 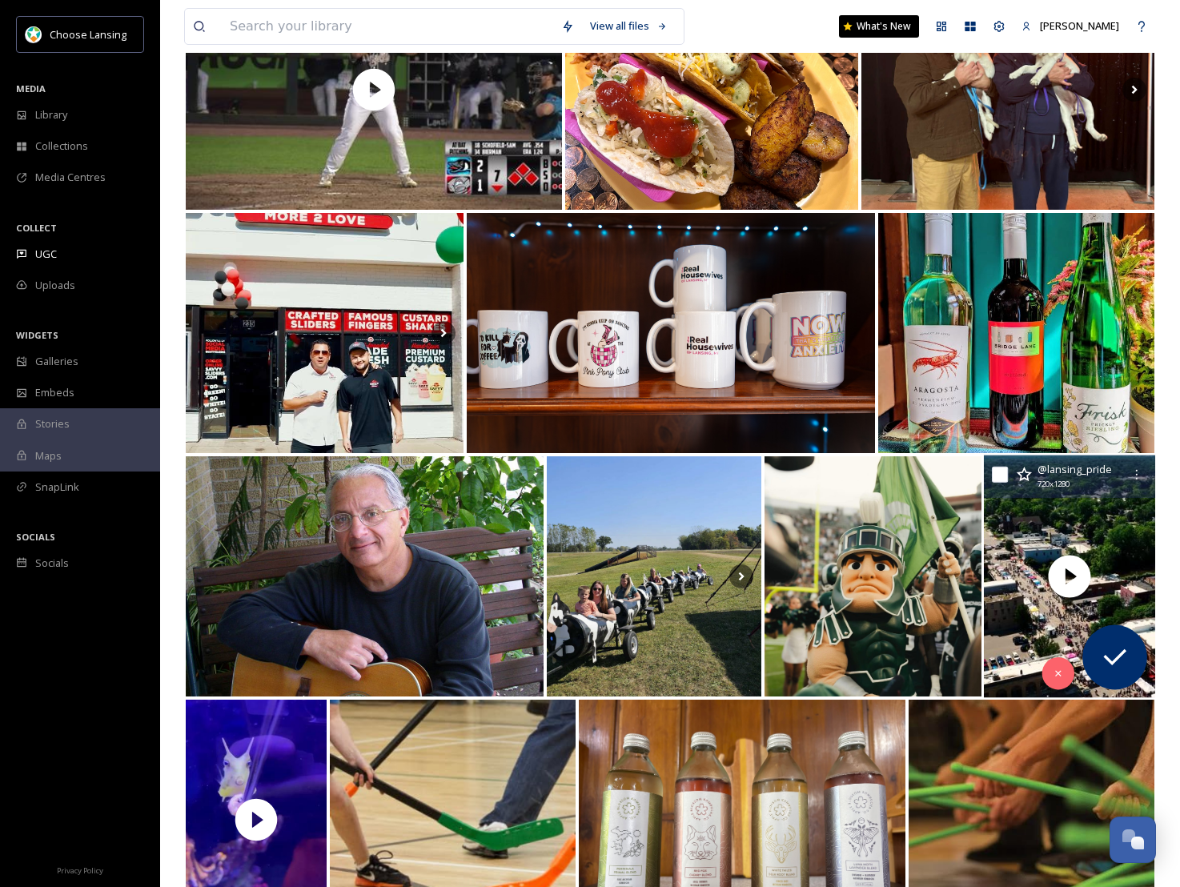 What do you see at coordinates (324, 333) in the screenshot?
I see `img: 🎉🍔 Welcome to Downtown East Lansing, Savvy Sliders! We had an amazing time celebrating their gran...` at bounding box center [324, 333].